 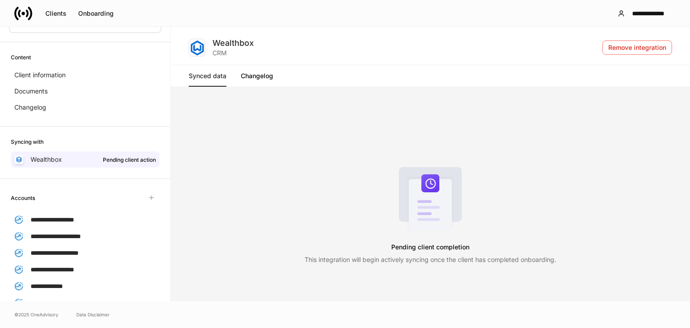 I want to click on span: © 2025 OneAdvisory, so click(x=36, y=315).